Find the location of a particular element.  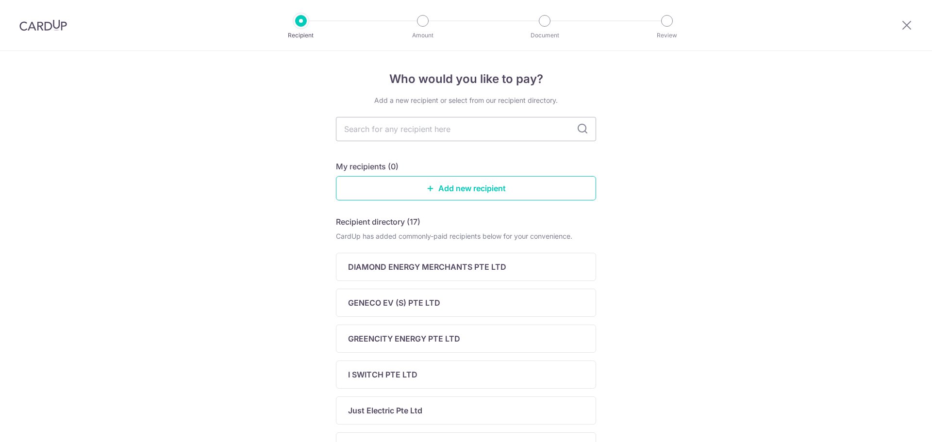

p: GREENCITY ENERGY PTE LTD is located at coordinates (404, 339).